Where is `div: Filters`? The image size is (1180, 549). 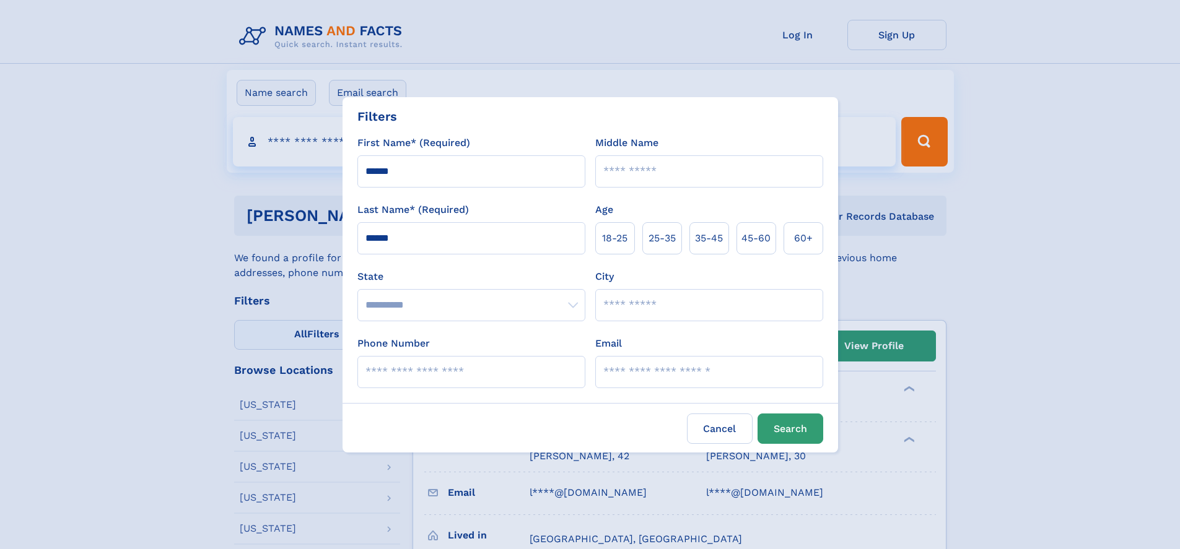 div: Filters is located at coordinates (377, 116).